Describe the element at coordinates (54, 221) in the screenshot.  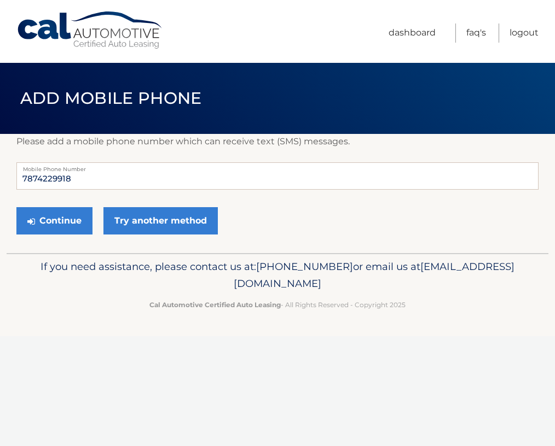
I see `button: Continue` at that location.